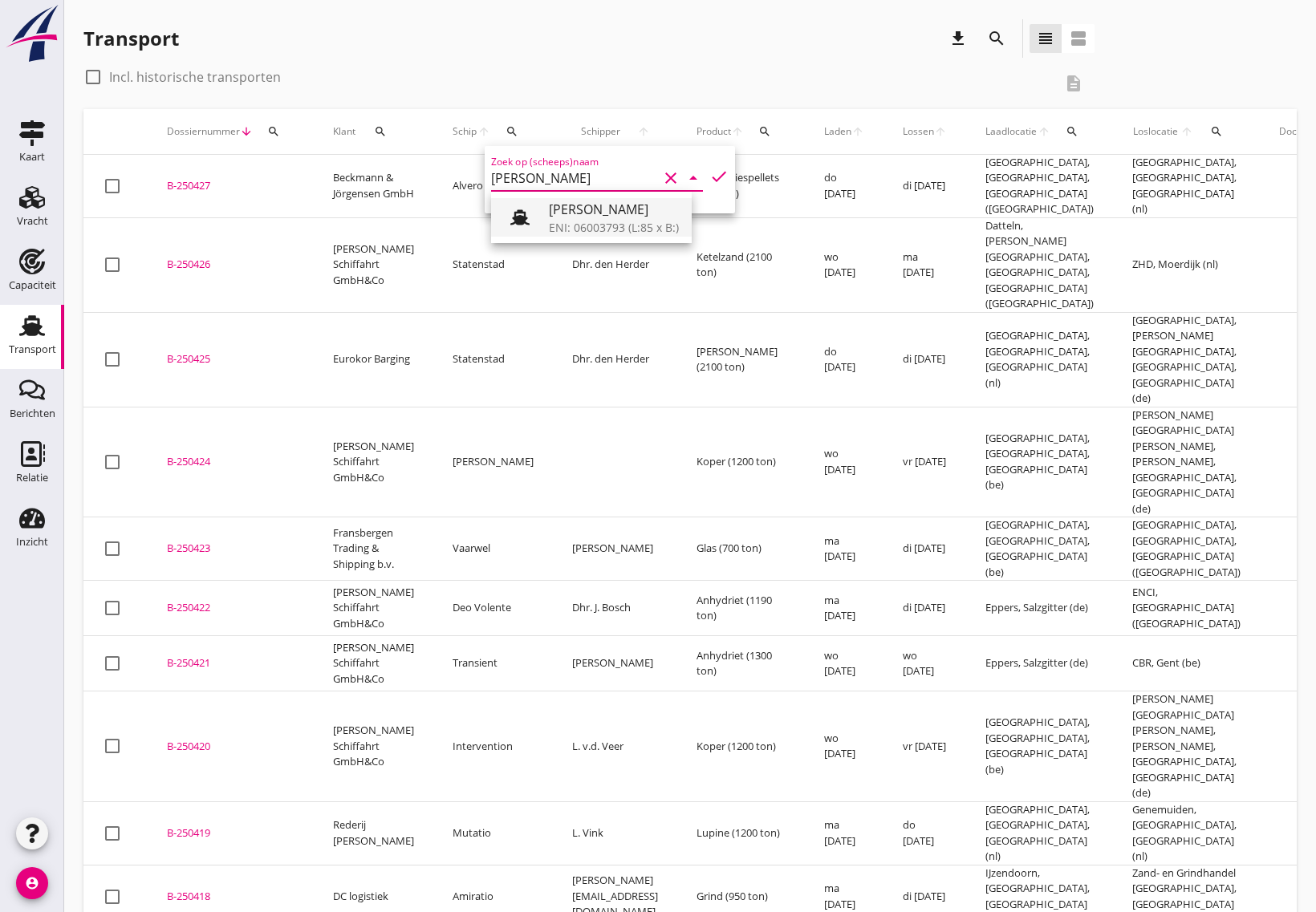  I want to click on td: Beckmann & Jörgensen GmbH, so click(374, 186).